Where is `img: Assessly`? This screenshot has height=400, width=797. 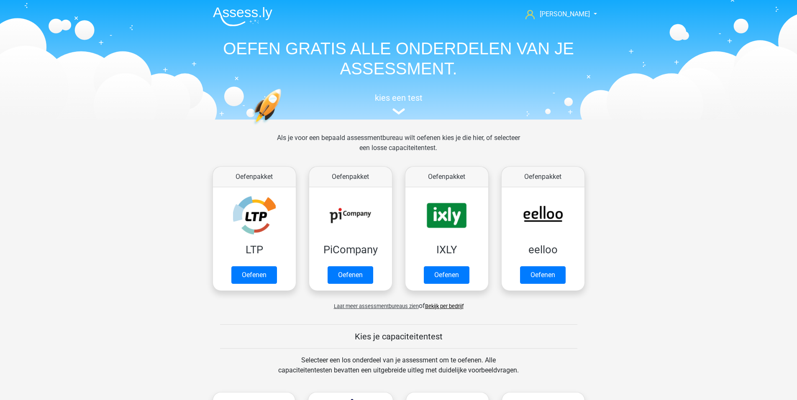 img: Assessly is located at coordinates (243, 16).